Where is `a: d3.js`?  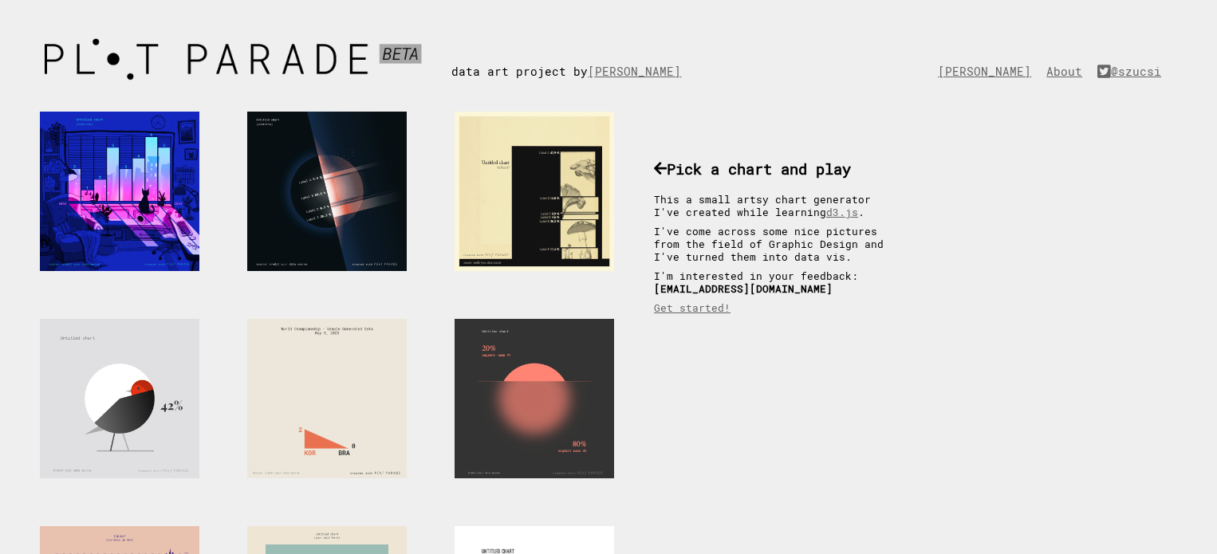 a: d3.js is located at coordinates (842, 212).